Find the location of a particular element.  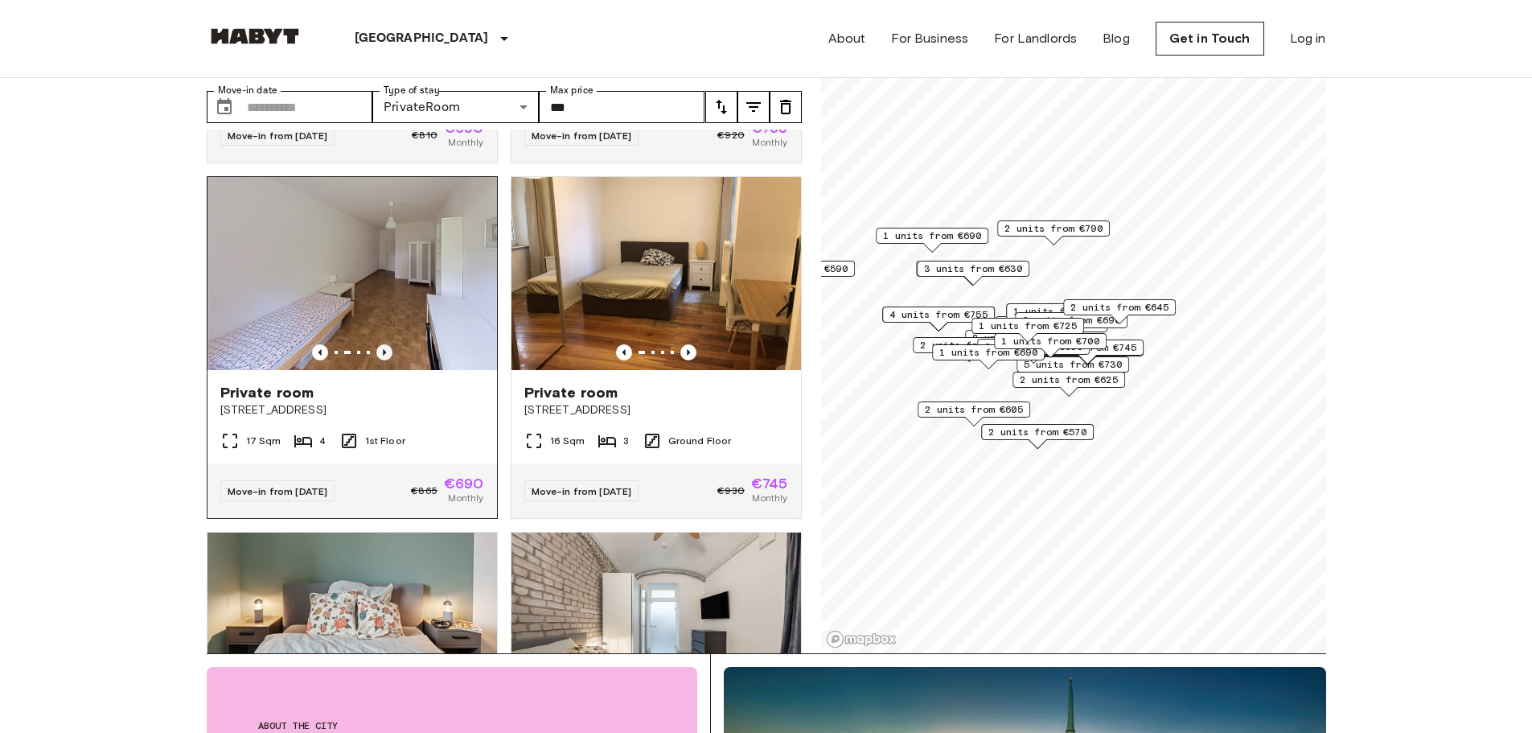

a: For Business is located at coordinates (930, 39).